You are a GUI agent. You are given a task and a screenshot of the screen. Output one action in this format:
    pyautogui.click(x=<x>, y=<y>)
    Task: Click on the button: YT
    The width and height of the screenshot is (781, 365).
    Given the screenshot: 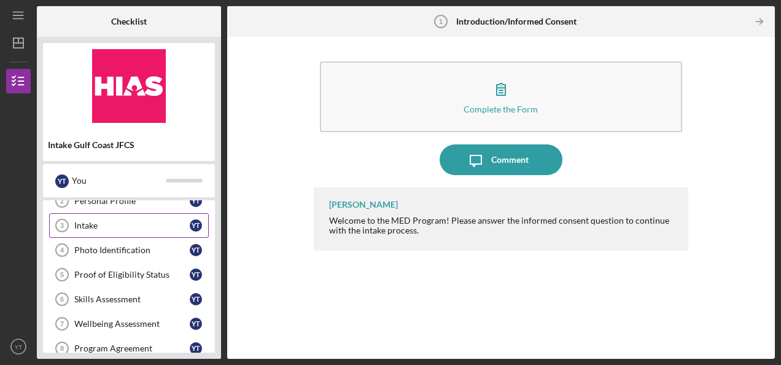 What is the action you would take?
    pyautogui.click(x=18, y=346)
    